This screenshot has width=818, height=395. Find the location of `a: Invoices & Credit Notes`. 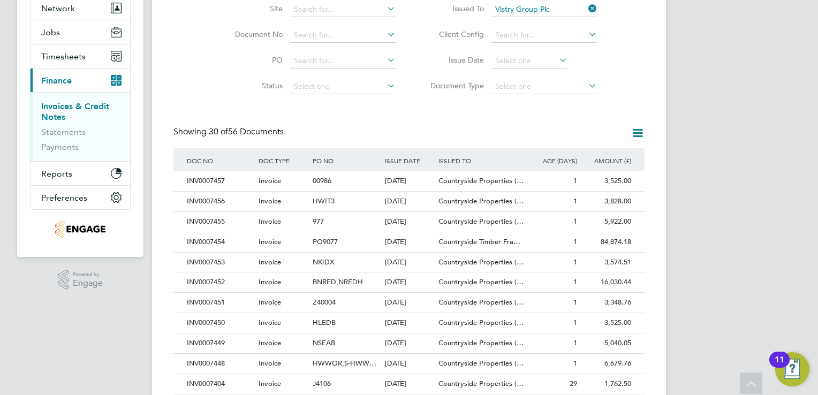

a: Invoices & Credit Notes is located at coordinates (75, 111).